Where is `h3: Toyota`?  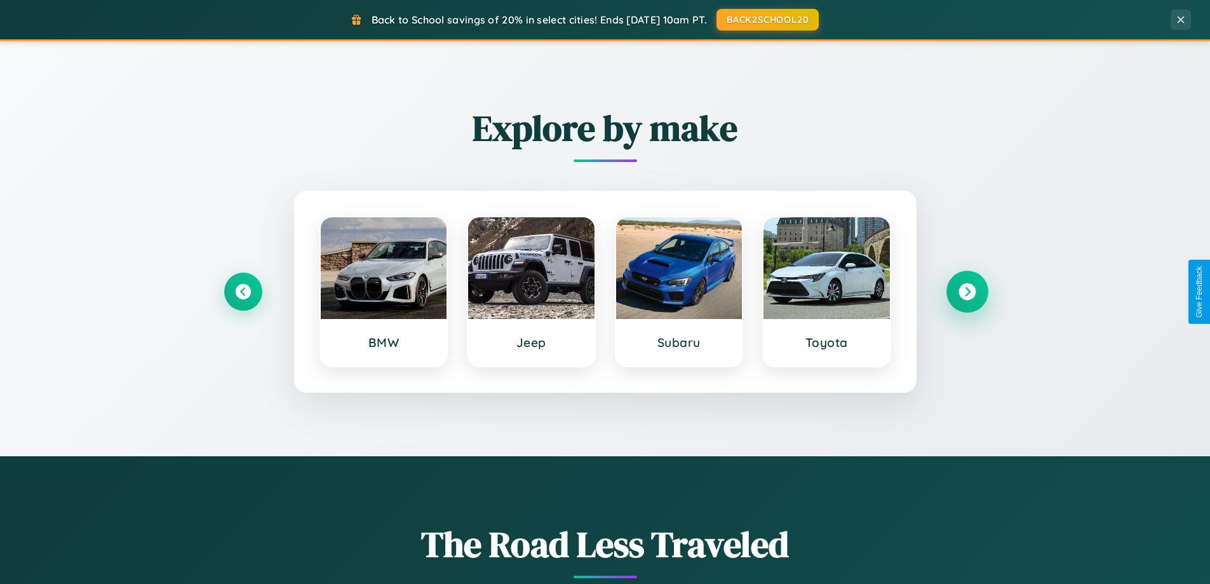
h3: Toyota is located at coordinates (826, 342).